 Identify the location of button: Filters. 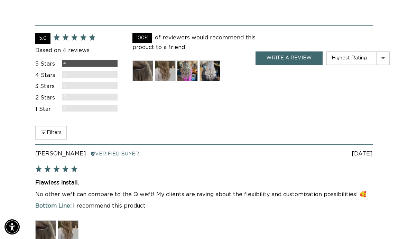
(51, 133).